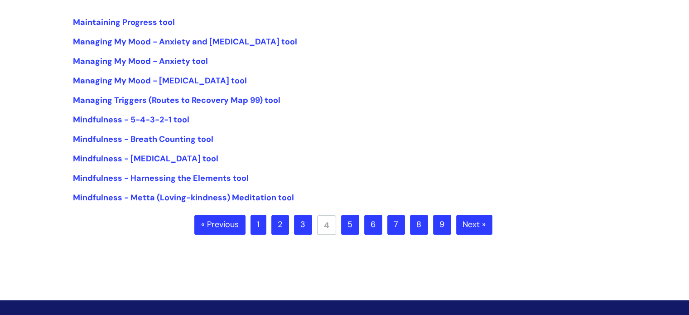 The image size is (689, 315). Describe the element at coordinates (350, 225) in the screenshot. I see `a: 5` at that location.